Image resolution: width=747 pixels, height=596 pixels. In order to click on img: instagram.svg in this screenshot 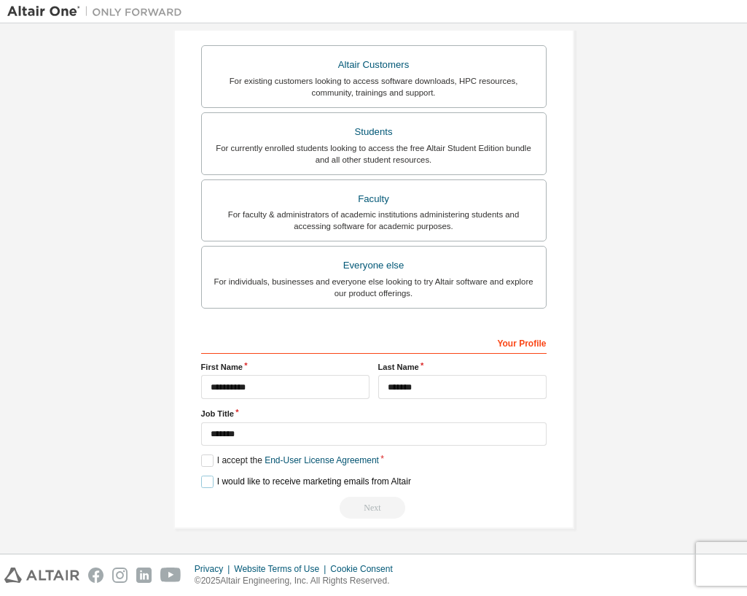, I will do `click(120, 574)`.